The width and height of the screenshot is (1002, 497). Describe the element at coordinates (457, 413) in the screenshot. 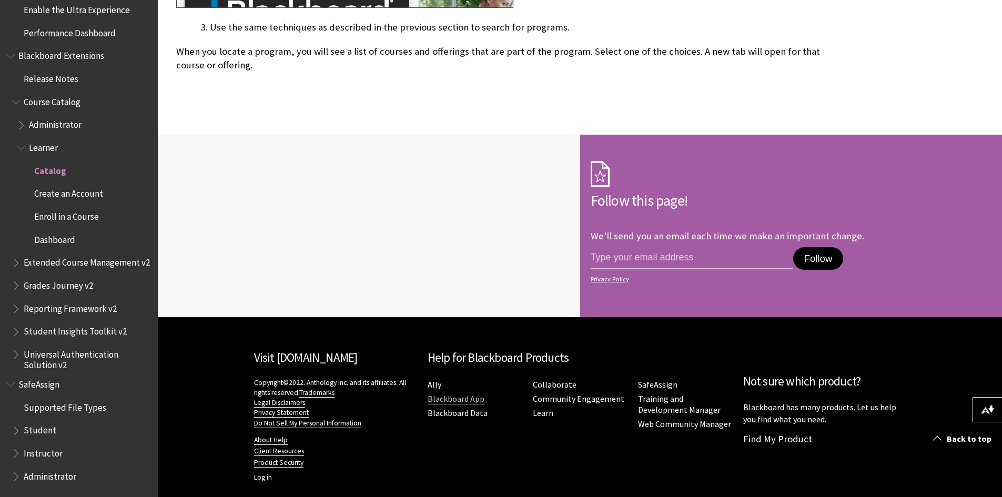

I see `a: Blackboard Data` at that location.